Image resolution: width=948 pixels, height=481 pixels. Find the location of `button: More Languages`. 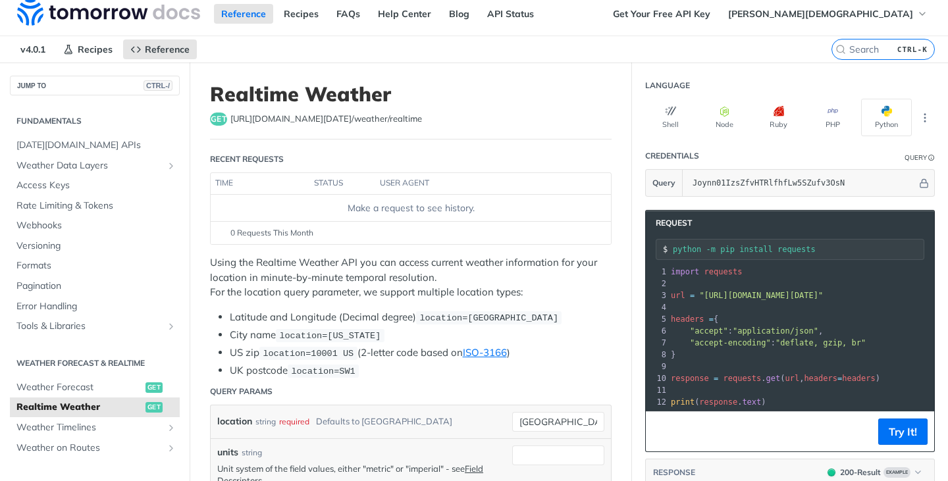

button: More Languages is located at coordinates (925, 118).